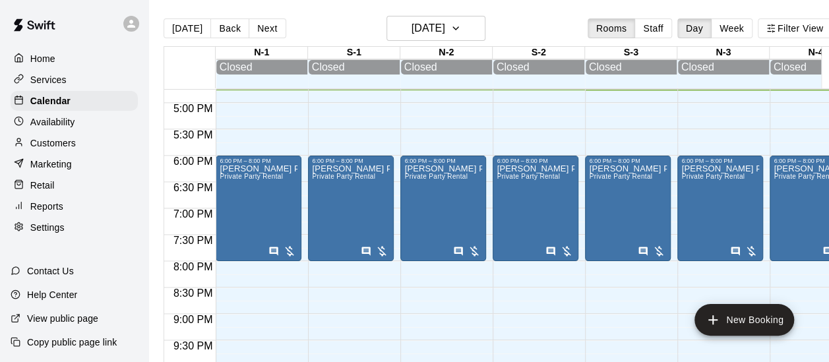  Describe the element at coordinates (53, 122) in the screenshot. I see `p: Availability` at that location.